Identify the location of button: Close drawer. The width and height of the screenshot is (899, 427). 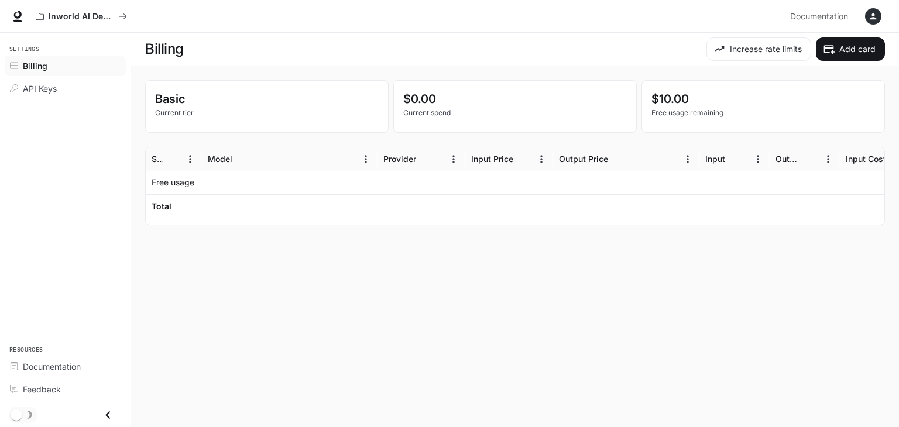
(108, 415).